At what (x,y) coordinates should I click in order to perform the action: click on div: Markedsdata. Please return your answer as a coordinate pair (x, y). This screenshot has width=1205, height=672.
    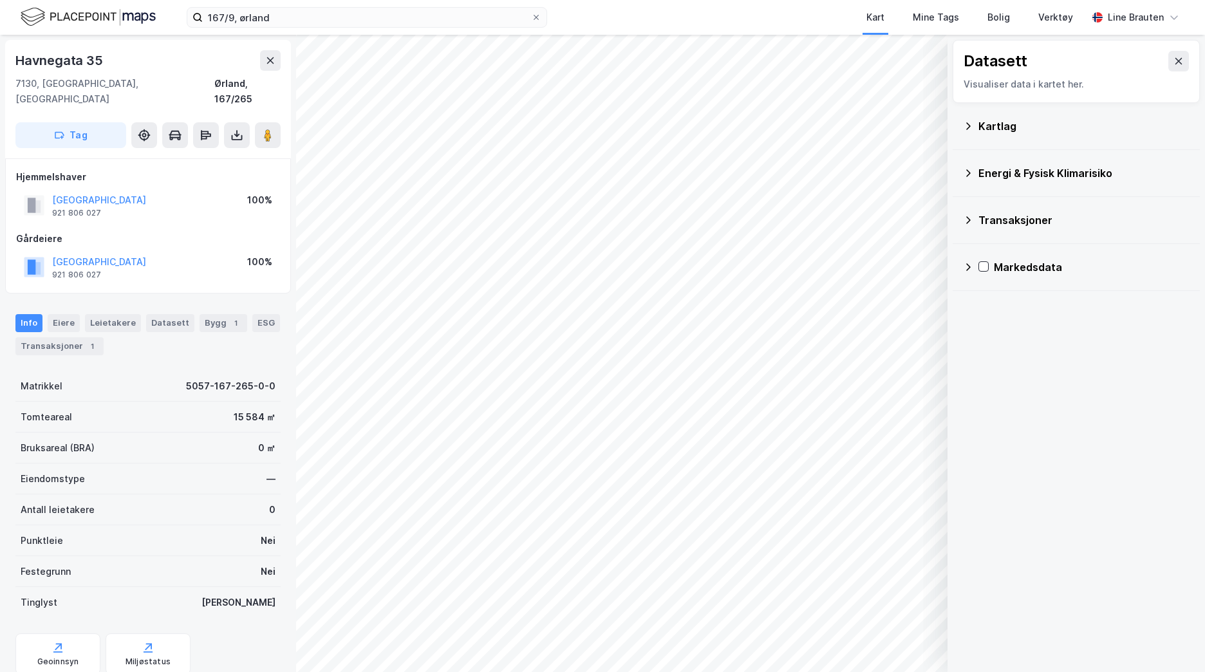
    Looking at the image, I should click on (1092, 267).